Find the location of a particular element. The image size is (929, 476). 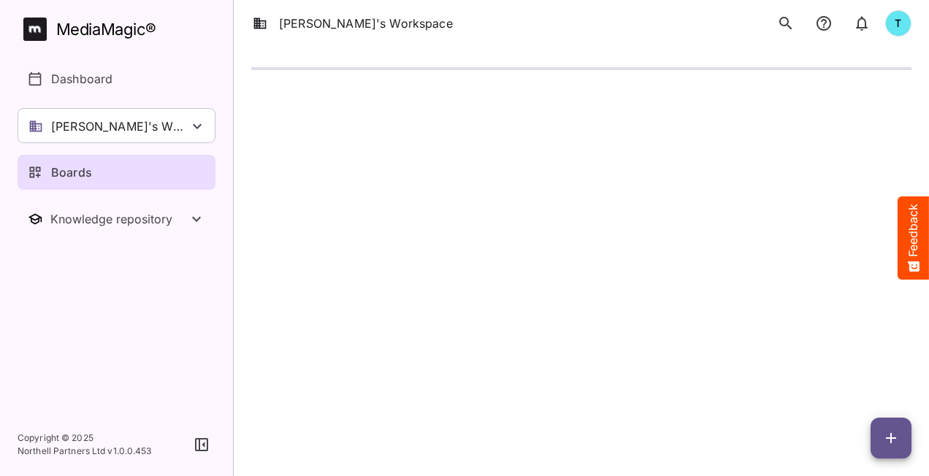

button: Toggle Knowledge repository is located at coordinates (116, 219).